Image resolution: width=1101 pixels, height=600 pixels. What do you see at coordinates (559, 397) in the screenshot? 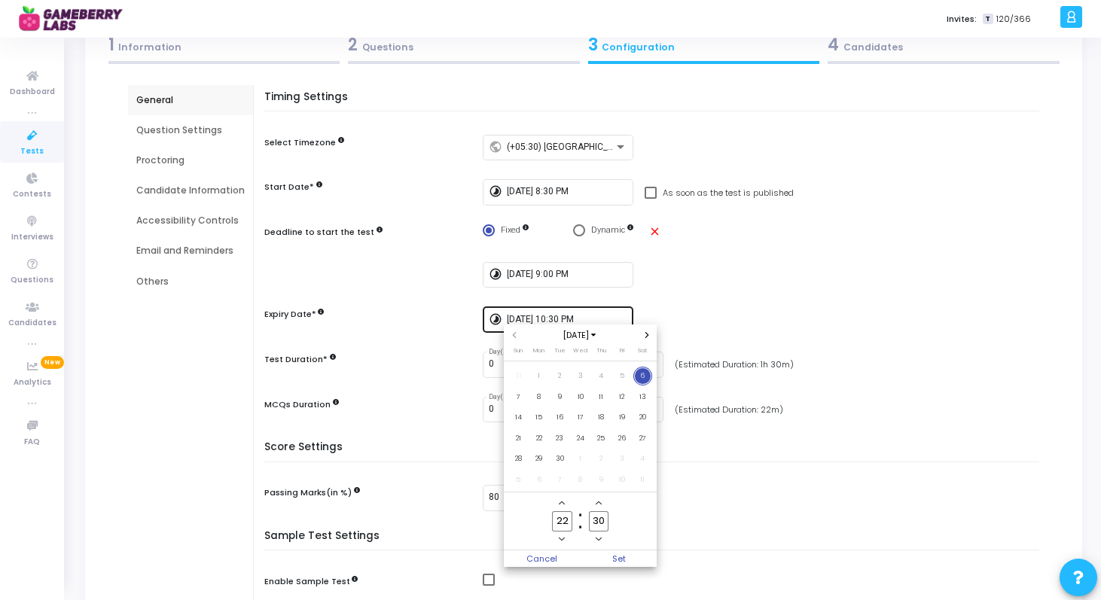
I see `td: September 9, 2025` at bounding box center [559, 397].